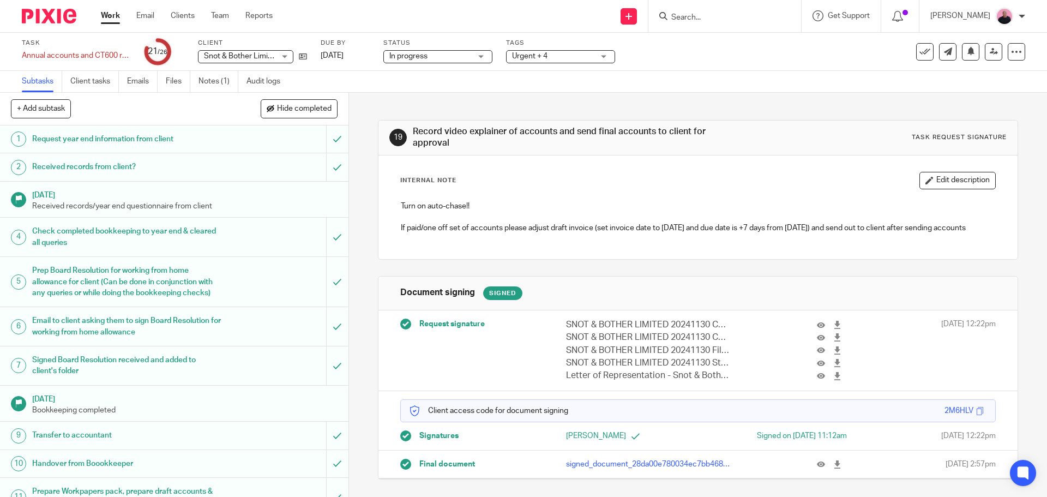 This screenshot has width=1047, height=497. I want to click on a: Audit logs, so click(267, 81).